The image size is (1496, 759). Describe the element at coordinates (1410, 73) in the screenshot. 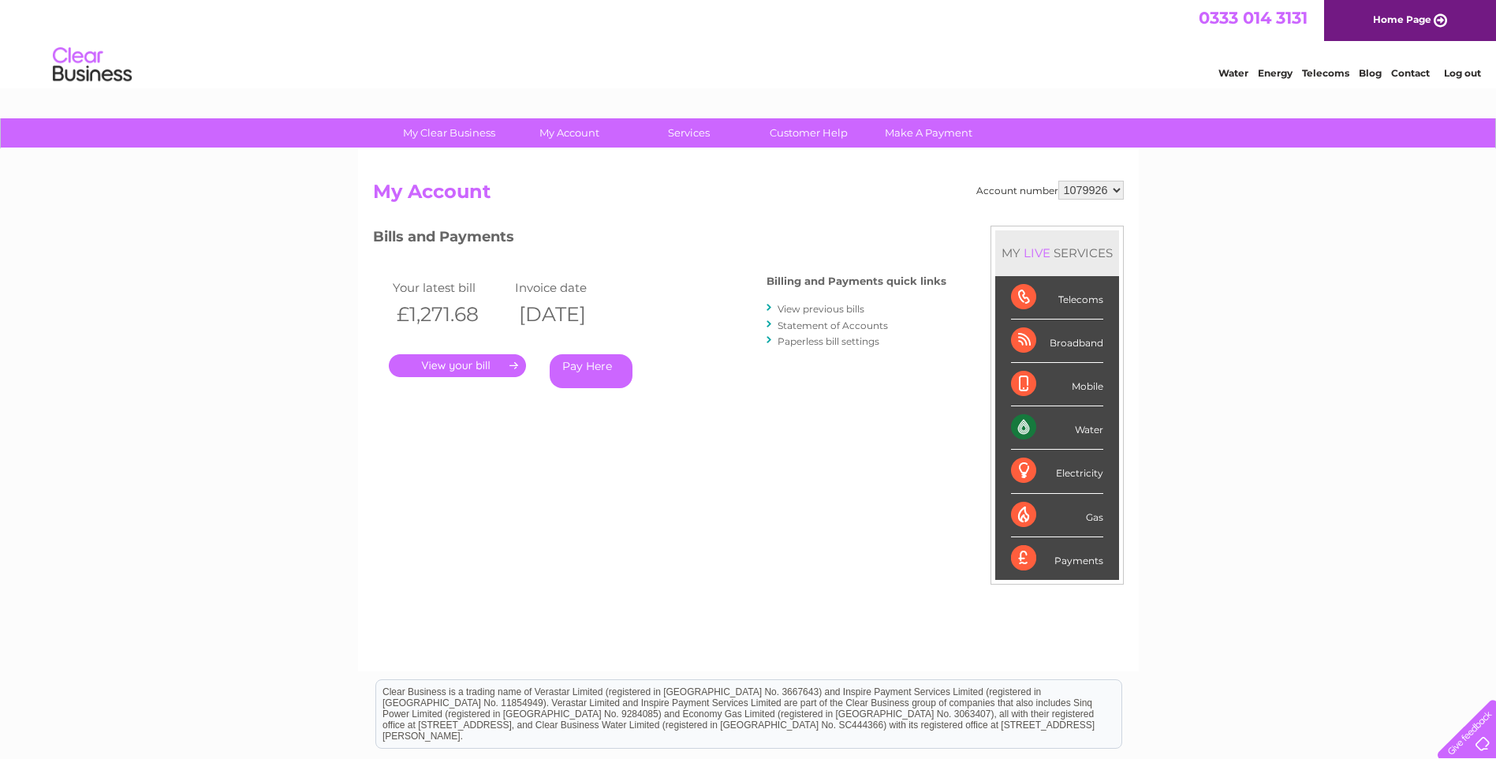

I see `a: Contact` at that location.